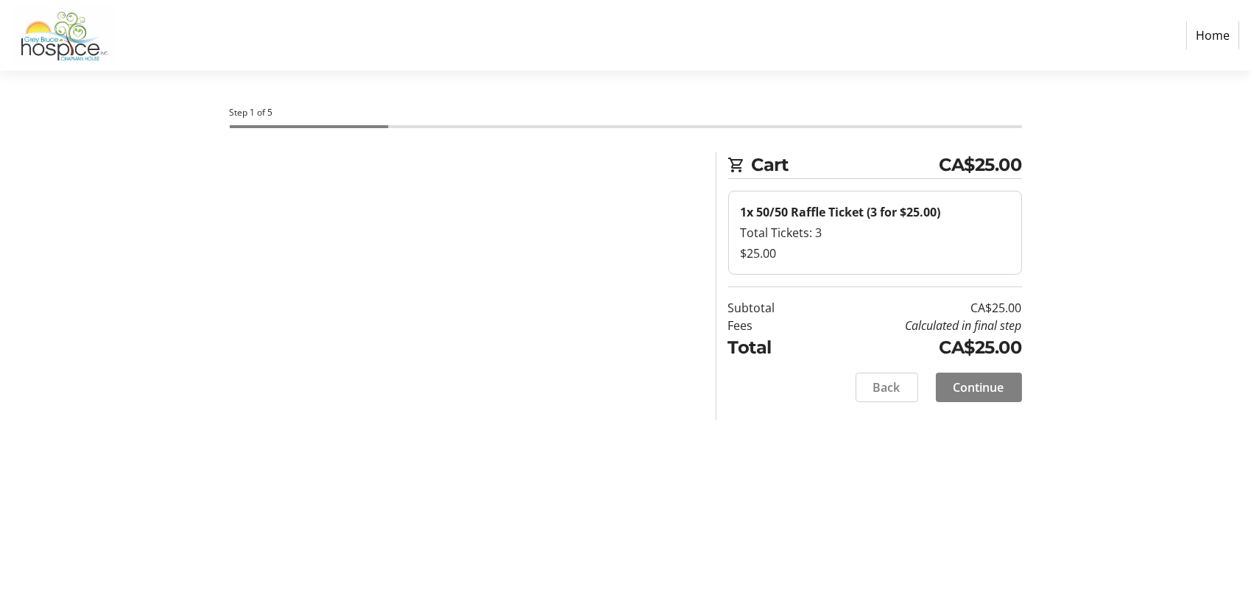 This screenshot has height=598, width=1251. What do you see at coordinates (841, 212) in the screenshot?
I see `strong: 1x 50/50 Raffle Ticket (3 for $25.00)` at bounding box center [841, 212].